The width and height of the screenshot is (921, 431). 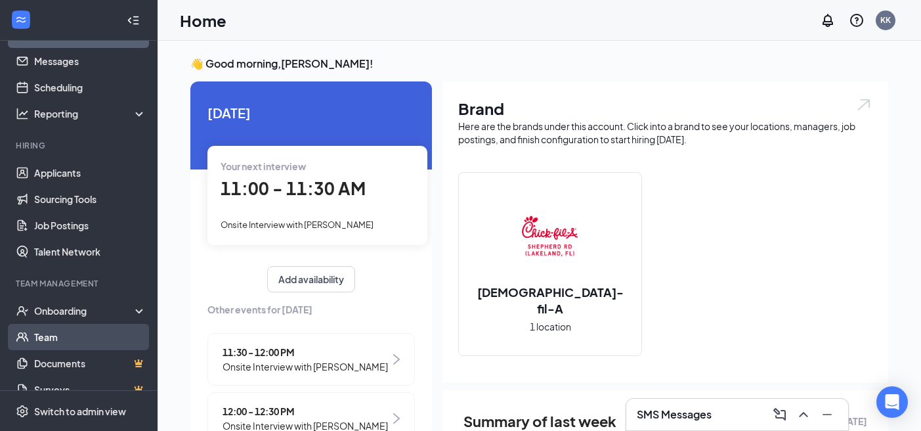 I want to click on a: SurveysCrown, so click(x=90, y=389).